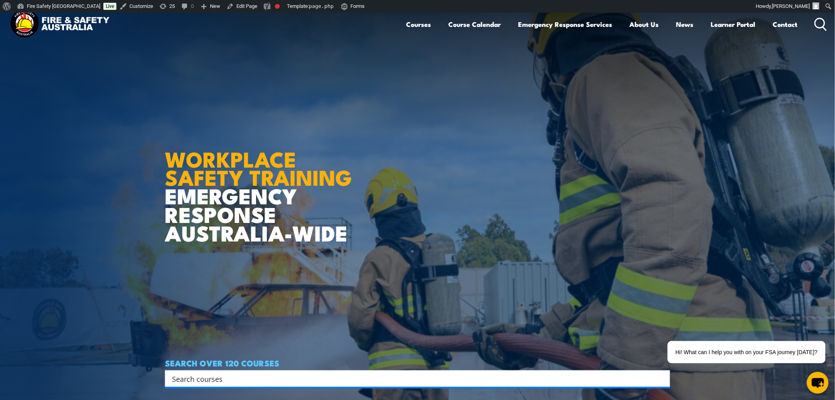 The image size is (835, 400). Describe the element at coordinates (110, 6) in the screenshot. I see `a: Live` at that location.